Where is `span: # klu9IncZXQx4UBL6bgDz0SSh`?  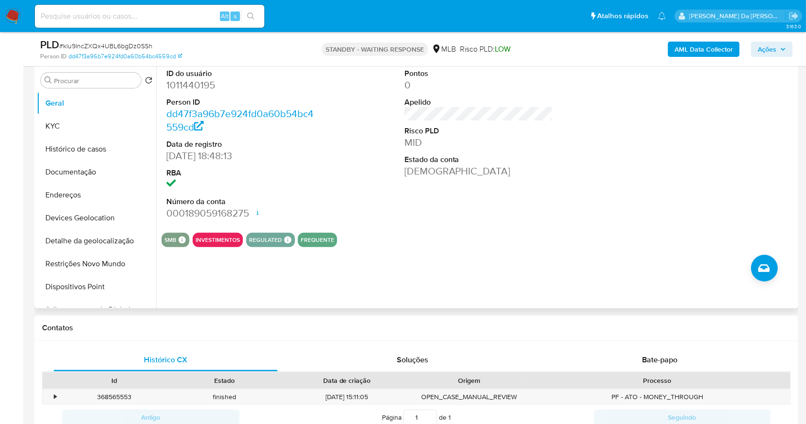 span: # klu9IncZXQx4UBL6bgDz0SSh is located at coordinates (106, 46).